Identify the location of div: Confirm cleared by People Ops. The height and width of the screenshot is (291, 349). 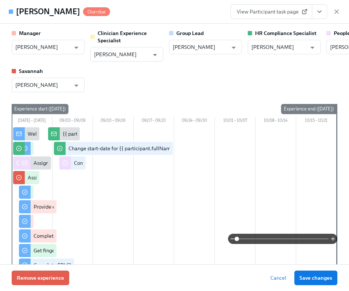
(110, 163).